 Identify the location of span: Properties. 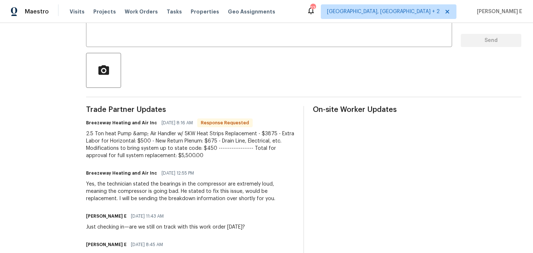
(205, 12).